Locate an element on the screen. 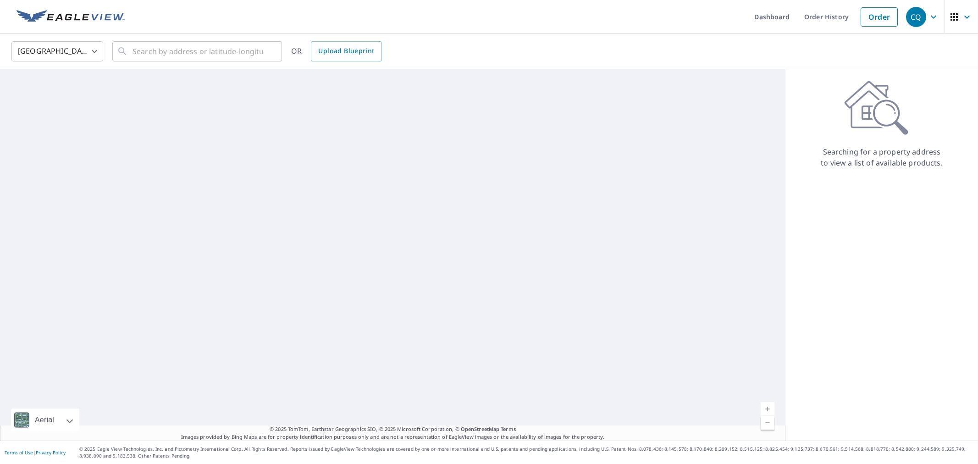  div: CQ is located at coordinates (916, 17).